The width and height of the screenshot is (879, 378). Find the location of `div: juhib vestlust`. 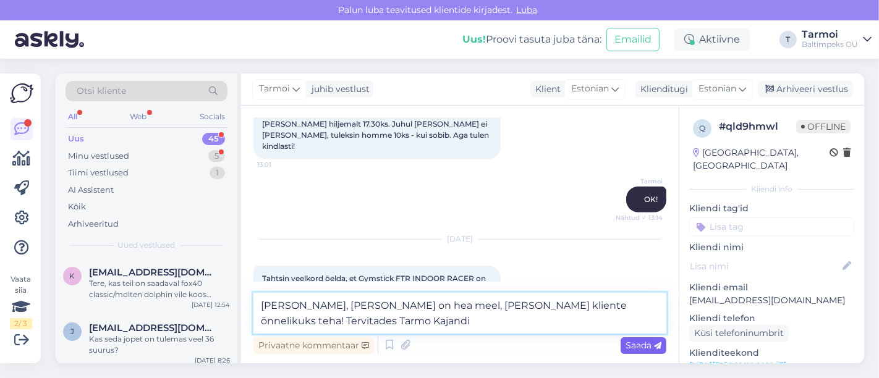

div: juhib vestlust is located at coordinates (338, 89).